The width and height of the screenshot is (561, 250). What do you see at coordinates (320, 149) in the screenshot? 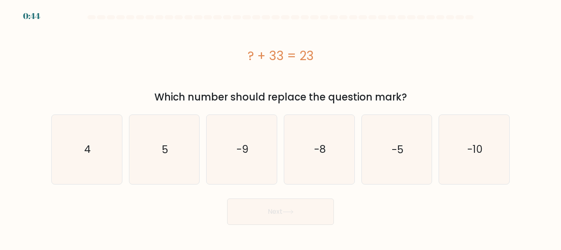
I see `text: -8` at bounding box center [320, 149].